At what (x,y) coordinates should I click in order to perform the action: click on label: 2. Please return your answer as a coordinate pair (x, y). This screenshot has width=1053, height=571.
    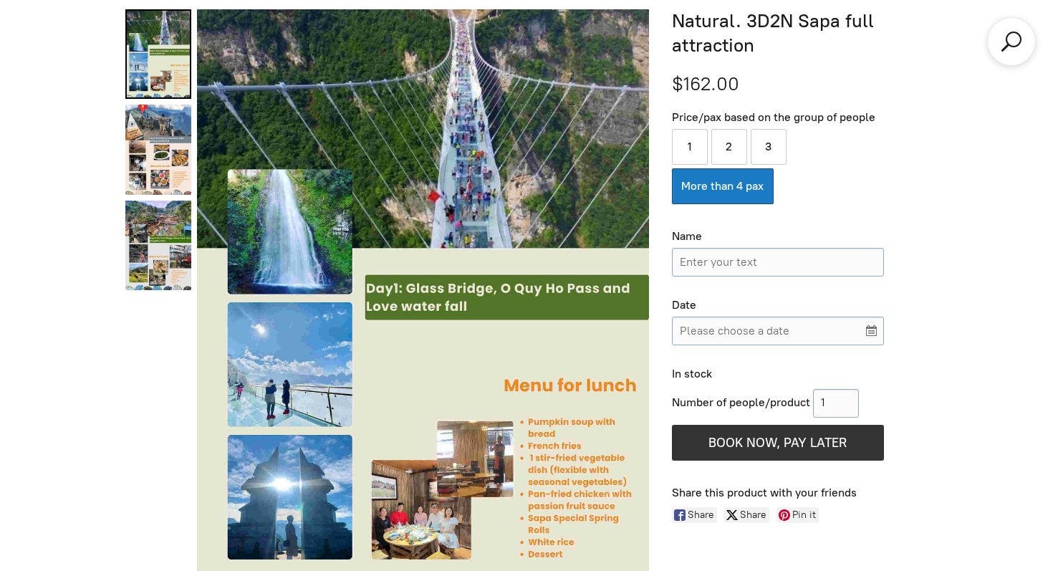
    Looking at the image, I should click on (729, 147).